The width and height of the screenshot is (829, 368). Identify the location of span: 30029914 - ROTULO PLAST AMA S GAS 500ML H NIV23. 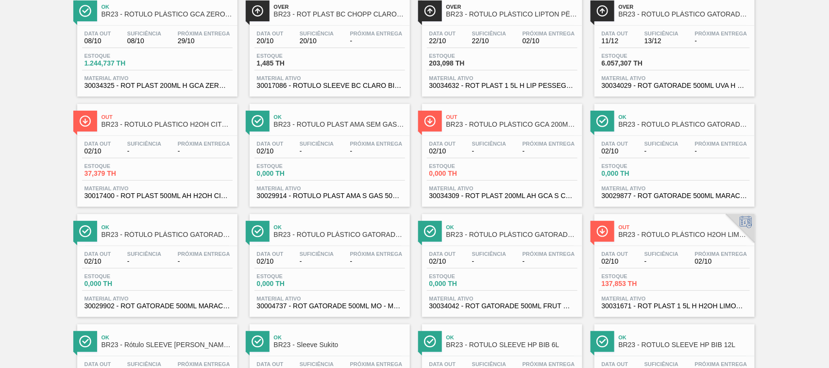
(330, 196).